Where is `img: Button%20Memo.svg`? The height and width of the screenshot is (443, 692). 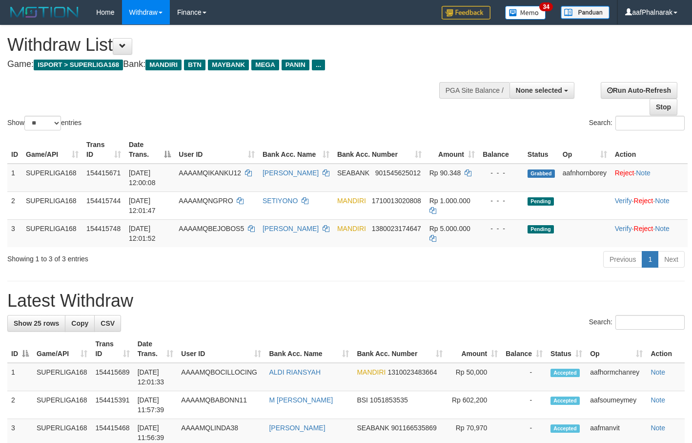
img: Button%20Memo.svg is located at coordinates (526, 13).